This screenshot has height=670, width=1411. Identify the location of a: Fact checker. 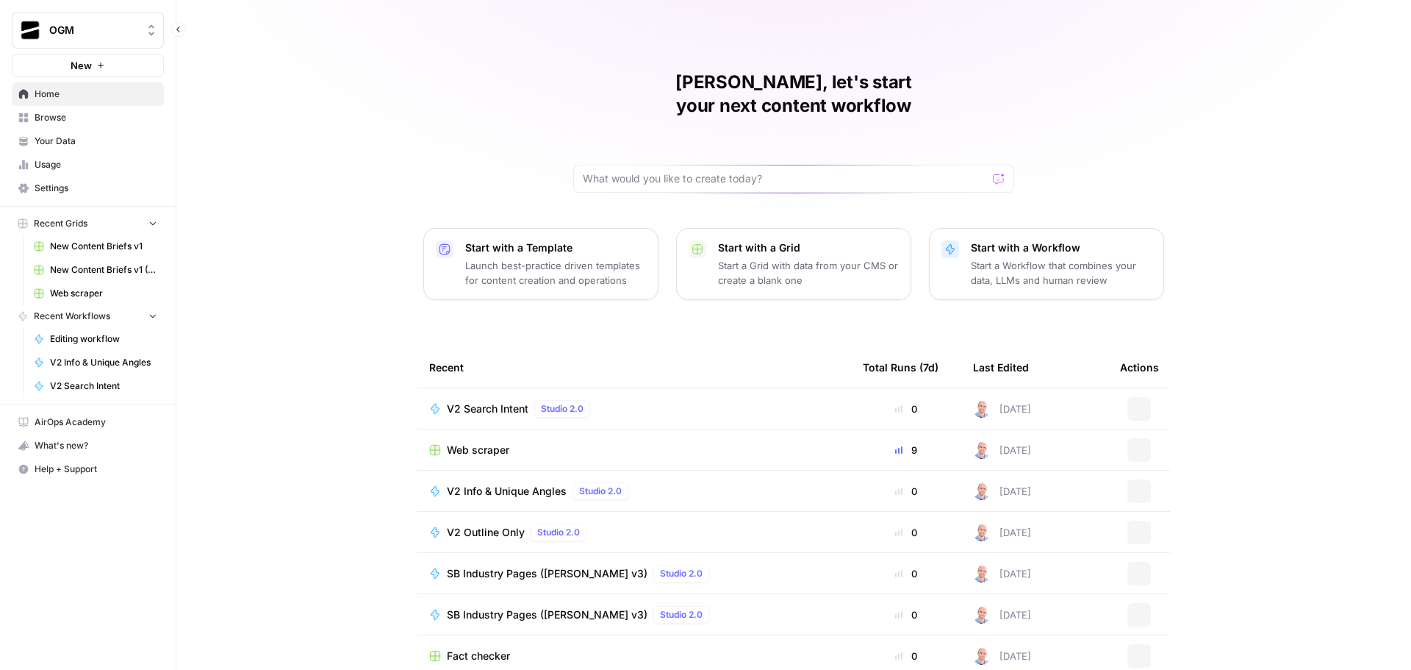
(634, 656).